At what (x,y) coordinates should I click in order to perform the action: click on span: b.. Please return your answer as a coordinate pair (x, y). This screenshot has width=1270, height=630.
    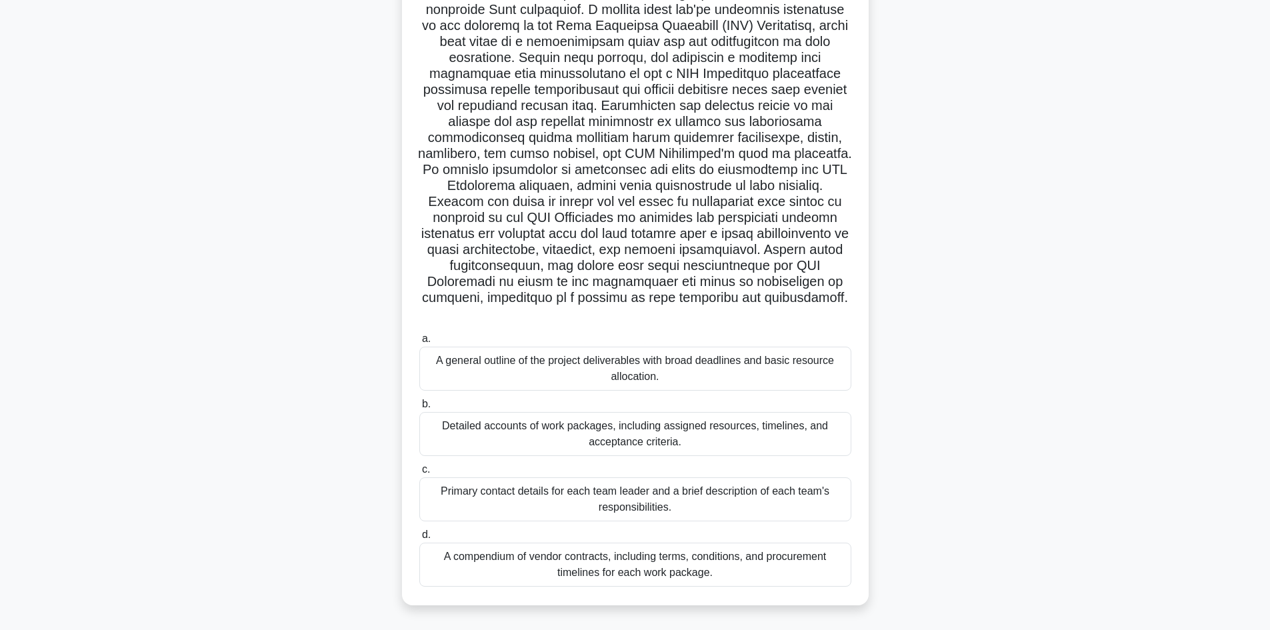
    Looking at the image, I should click on (426, 403).